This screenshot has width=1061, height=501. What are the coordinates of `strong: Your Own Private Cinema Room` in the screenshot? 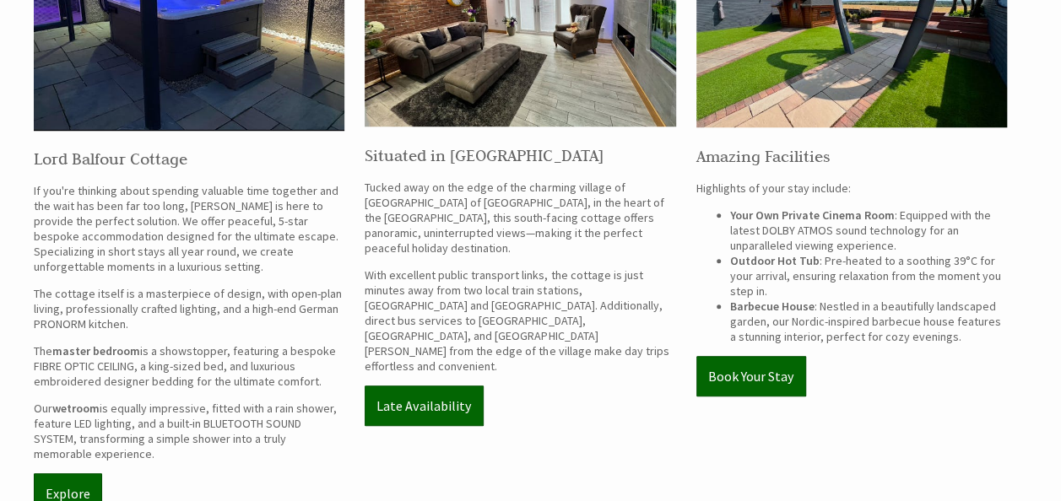 It's located at (812, 215).